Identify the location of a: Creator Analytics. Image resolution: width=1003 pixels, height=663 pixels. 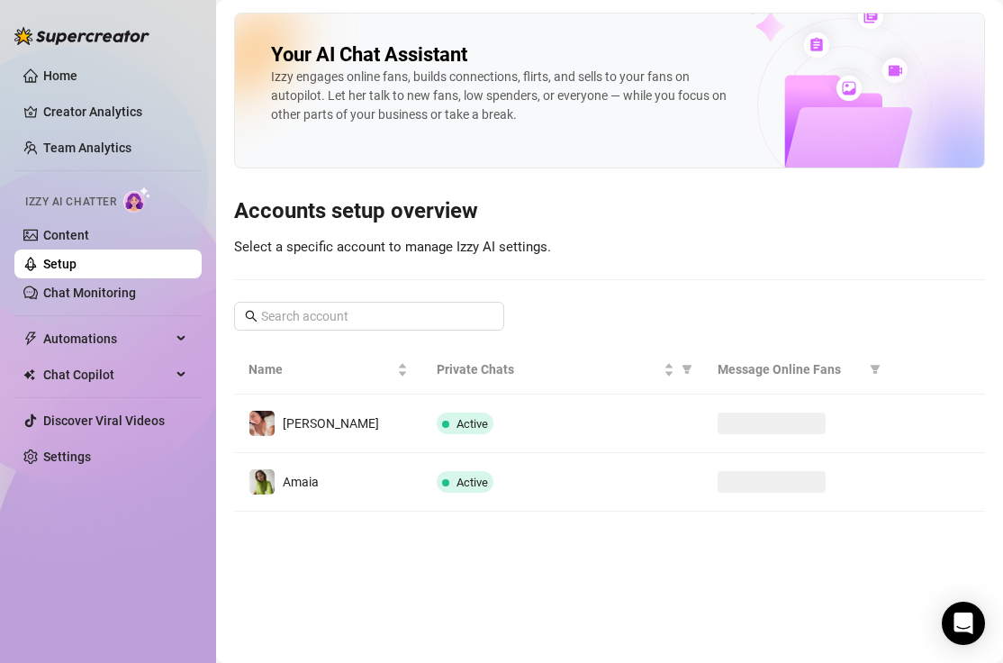
(115, 112).